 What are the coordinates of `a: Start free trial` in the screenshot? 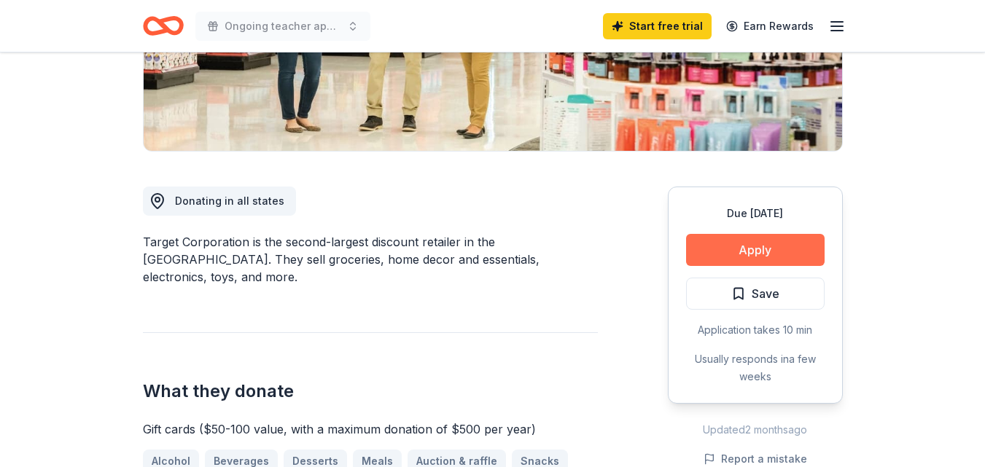 It's located at (657, 26).